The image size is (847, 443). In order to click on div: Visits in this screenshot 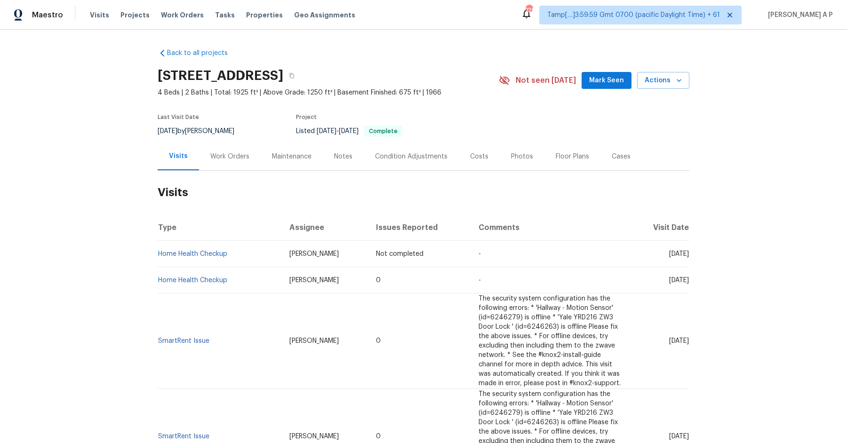, I will do `click(178, 156)`.